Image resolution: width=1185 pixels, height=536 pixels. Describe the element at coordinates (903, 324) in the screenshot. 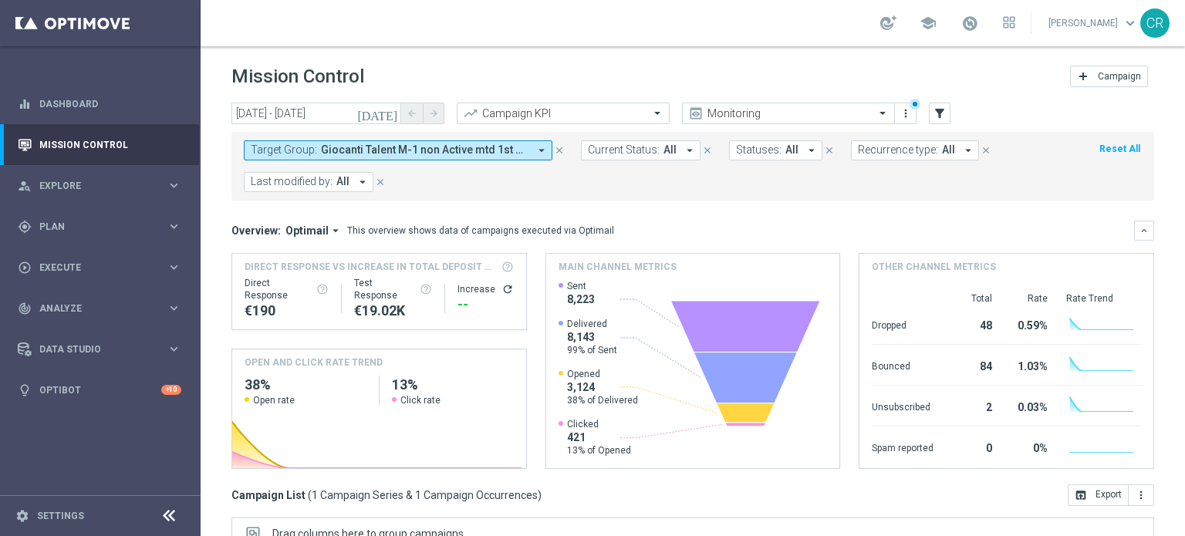

I see `div: Dropped` at that location.